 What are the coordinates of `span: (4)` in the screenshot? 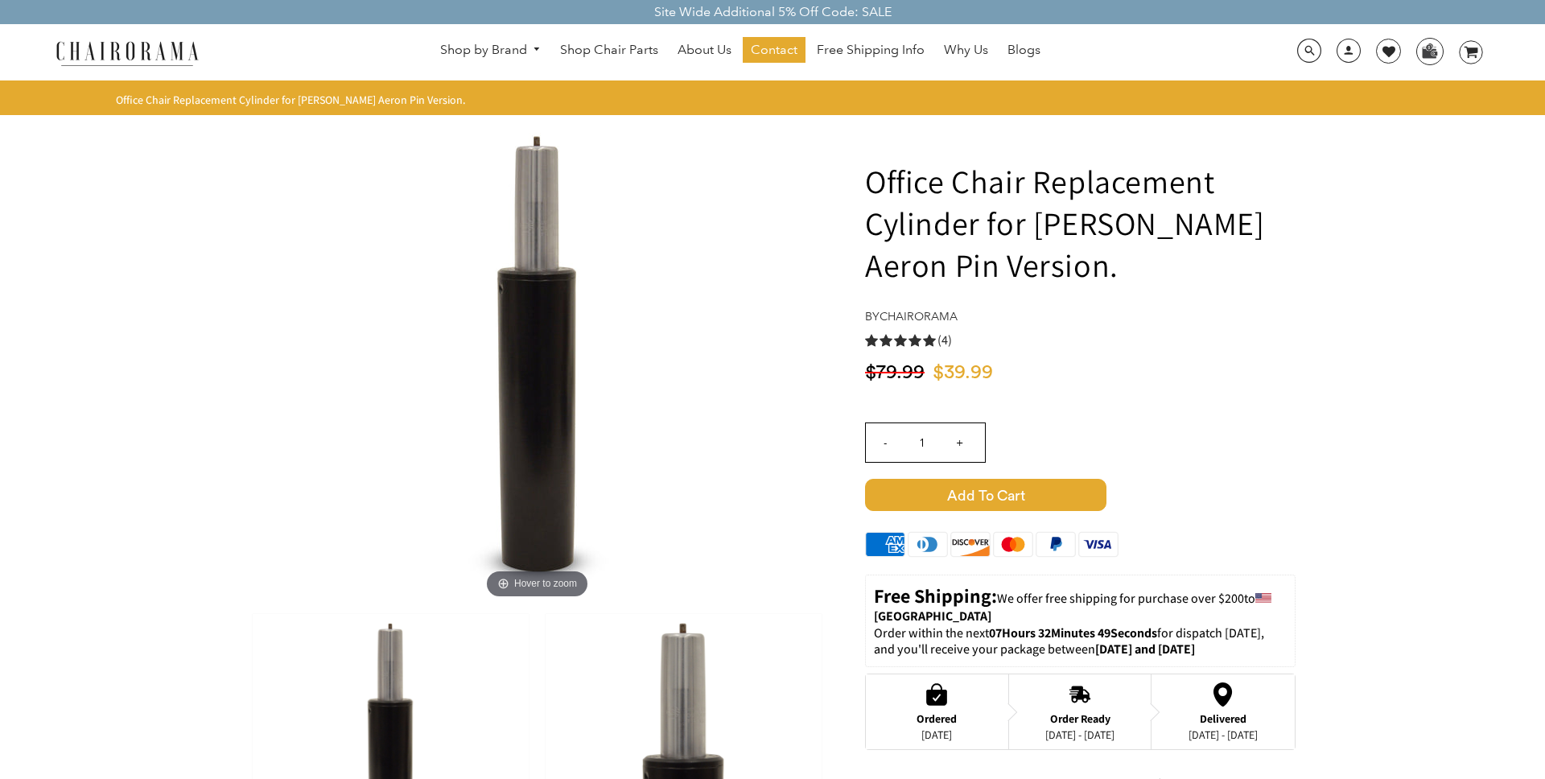 It's located at (945, 340).